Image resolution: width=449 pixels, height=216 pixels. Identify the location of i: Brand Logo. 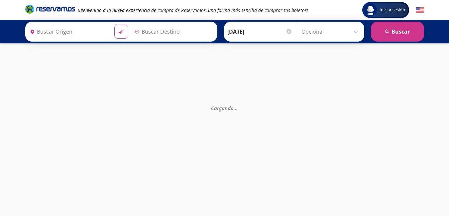
(50, 9).